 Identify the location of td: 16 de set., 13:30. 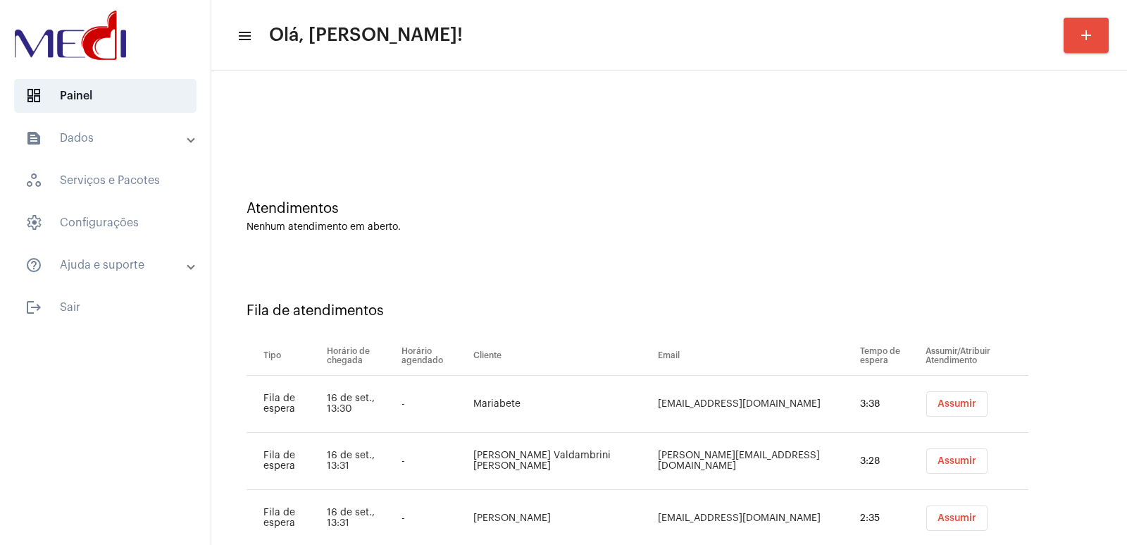
(361, 404).